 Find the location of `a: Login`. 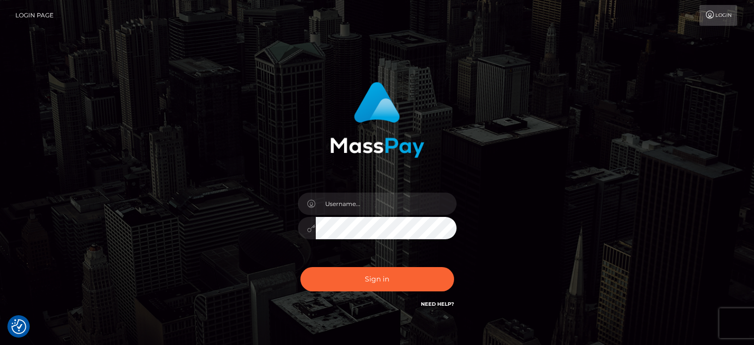

a: Login is located at coordinates (719, 15).